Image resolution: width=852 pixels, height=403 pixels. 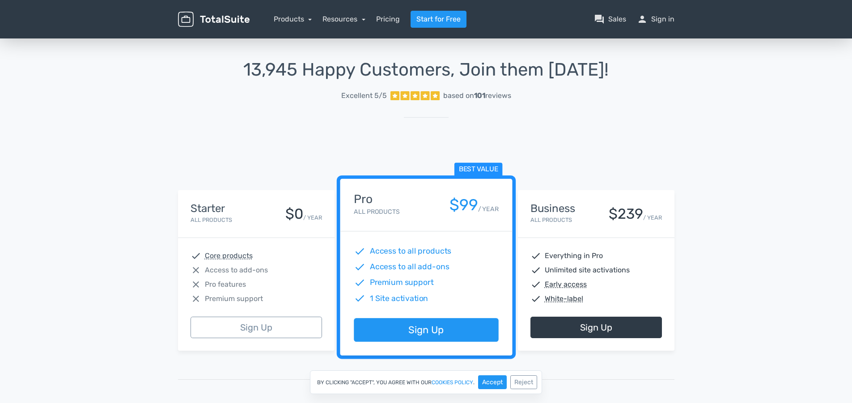 What do you see at coordinates (236, 270) in the screenshot?
I see `span: Access to add-ons` at bounding box center [236, 270].